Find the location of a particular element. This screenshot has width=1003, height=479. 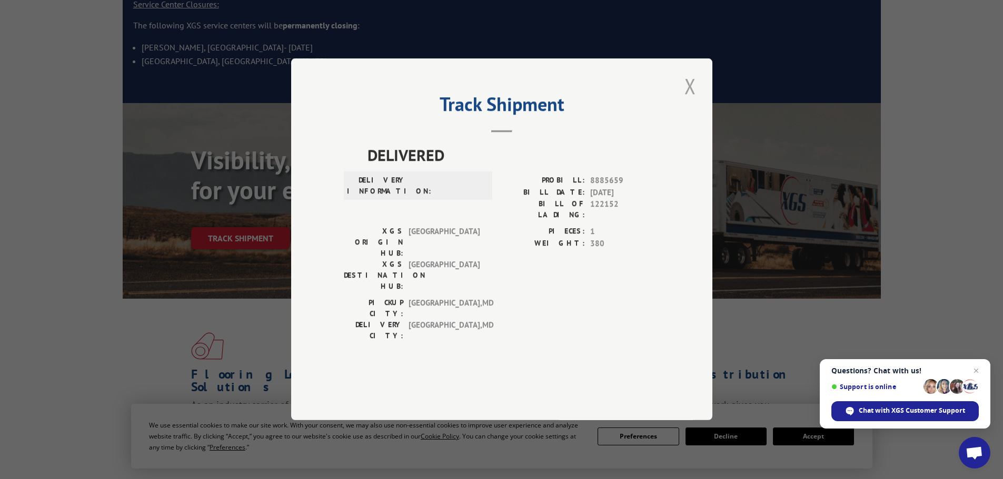

span: 8885659 is located at coordinates (625, 181).